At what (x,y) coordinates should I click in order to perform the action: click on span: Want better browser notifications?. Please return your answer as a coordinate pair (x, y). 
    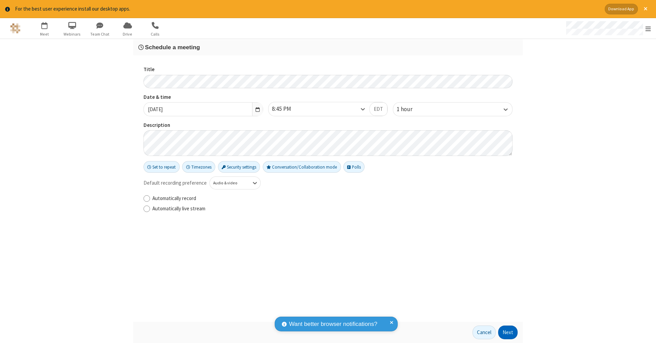
    Looking at the image, I should click on (333, 324).